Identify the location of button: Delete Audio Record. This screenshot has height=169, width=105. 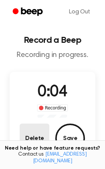
(35, 139).